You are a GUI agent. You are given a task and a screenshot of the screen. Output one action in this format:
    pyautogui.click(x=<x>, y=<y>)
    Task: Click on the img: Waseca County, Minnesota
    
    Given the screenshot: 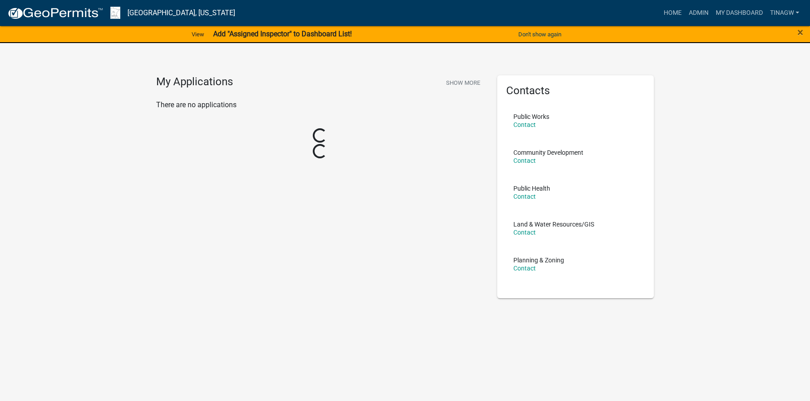 What is the action you would take?
    pyautogui.click(x=115, y=13)
    